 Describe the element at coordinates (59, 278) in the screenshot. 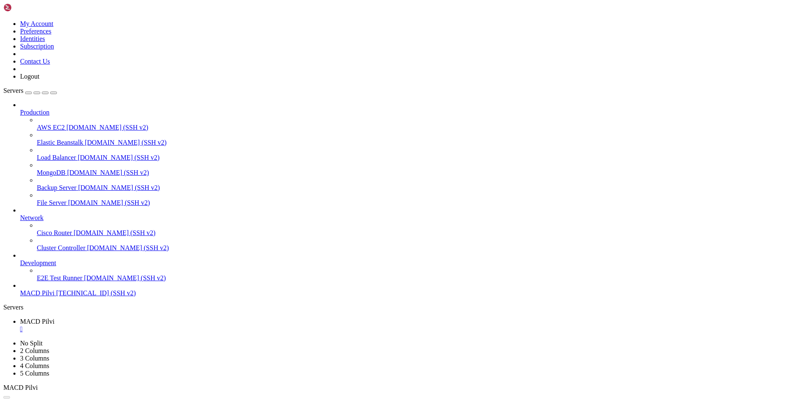

I see `span: E2E Test Runner` at that location.